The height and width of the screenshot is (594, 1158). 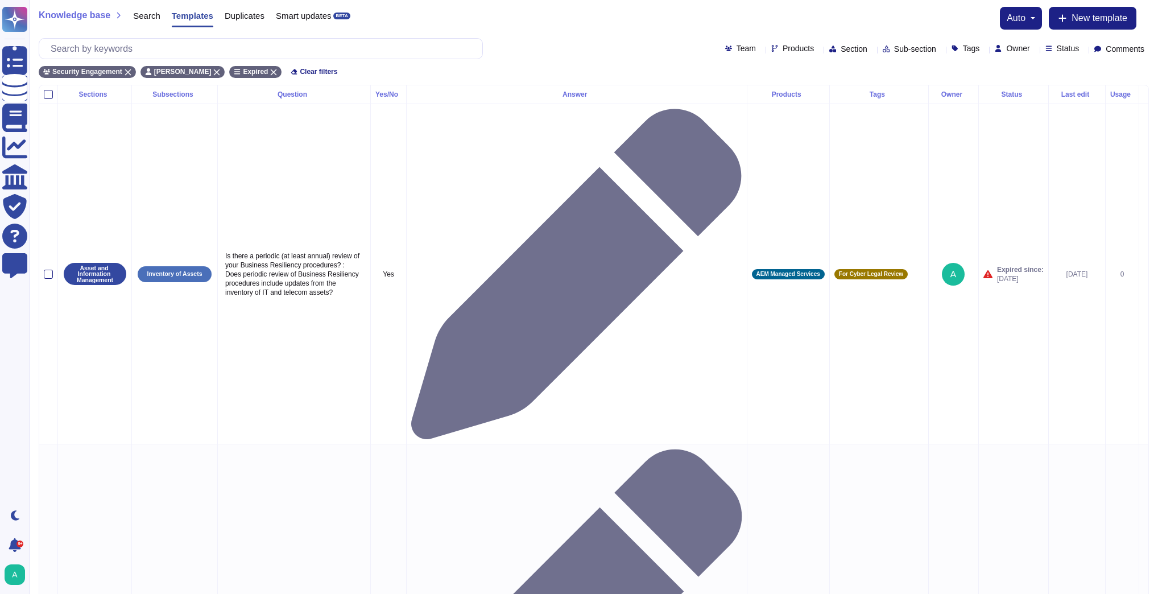 I want to click on span: Clear filters, so click(x=318, y=72).